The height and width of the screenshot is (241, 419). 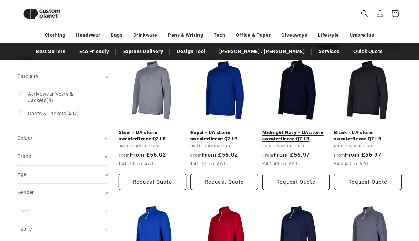 I want to click on a: Clothing, so click(x=55, y=35).